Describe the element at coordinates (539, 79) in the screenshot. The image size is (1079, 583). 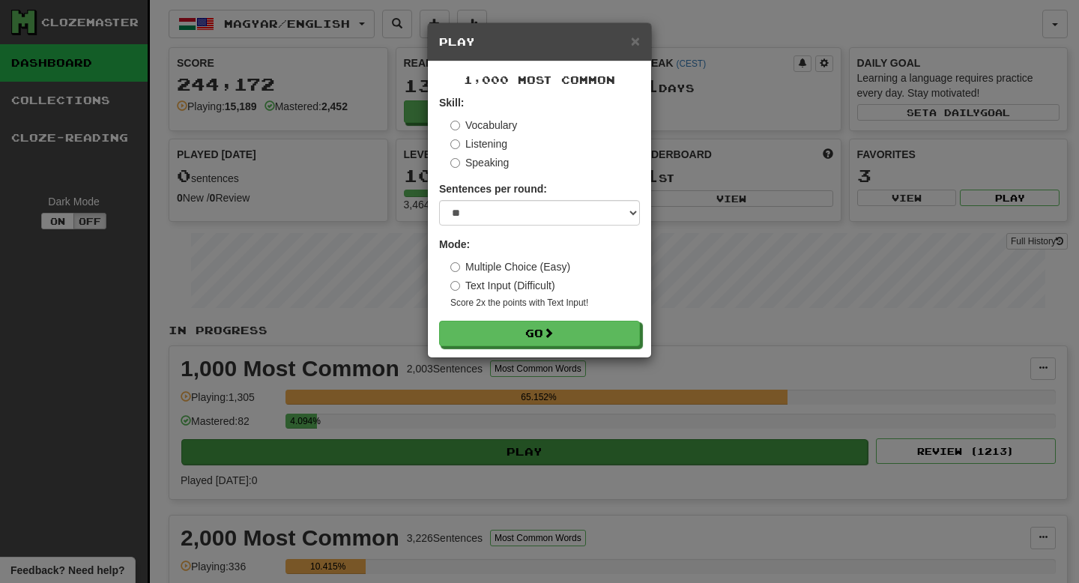
I see `span: 1,000 Most Common` at that location.